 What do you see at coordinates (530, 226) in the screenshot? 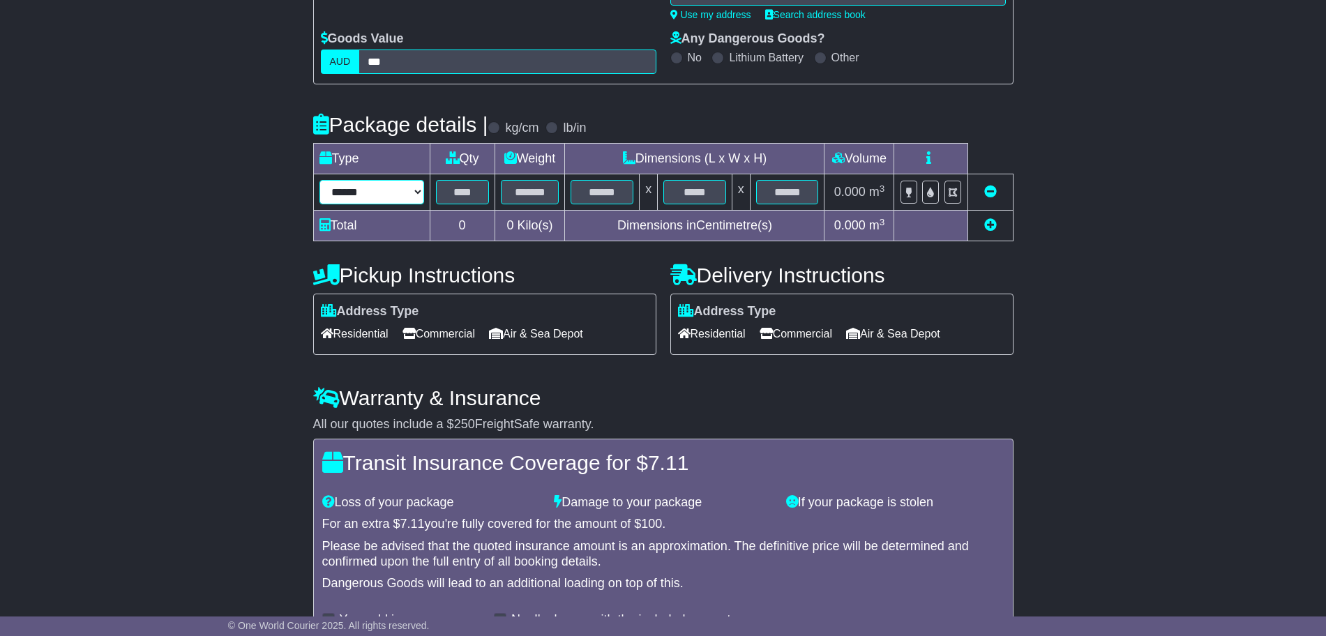
I see `td: Kilo(s)` at bounding box center [530, 226].